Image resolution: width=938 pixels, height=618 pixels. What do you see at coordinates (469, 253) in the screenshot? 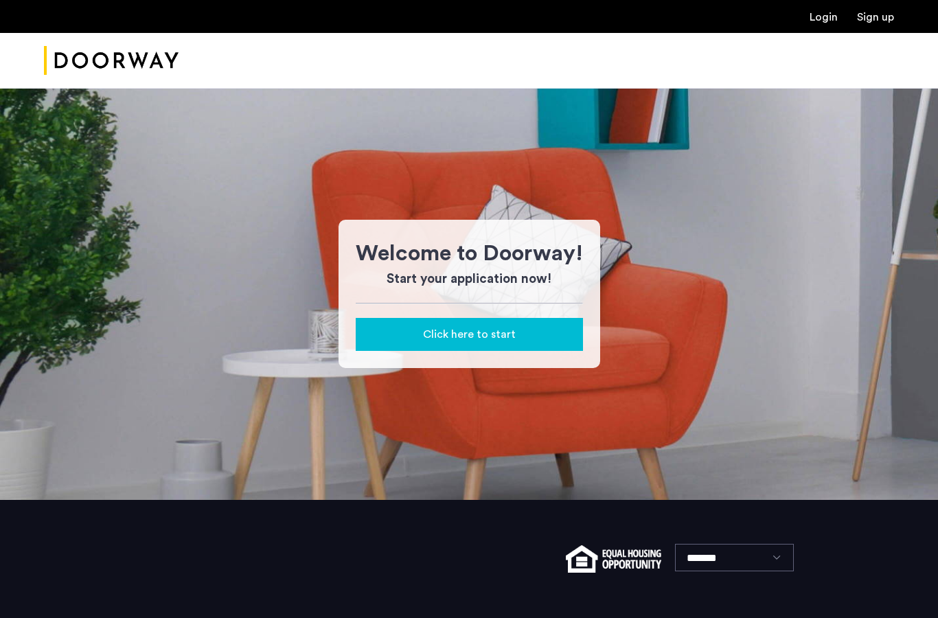
I see `h1: Welcome to Doorway!` at bounding box center [469, 253].